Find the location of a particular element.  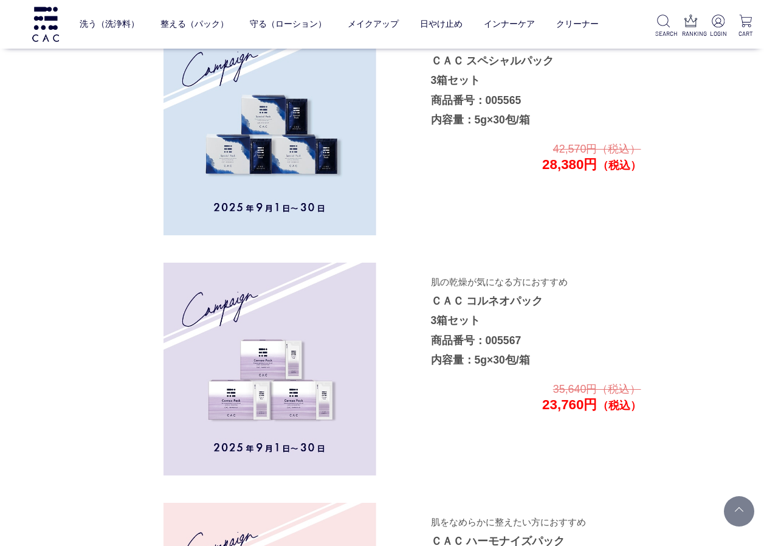

img: logo is located at coordinates (46, 24).